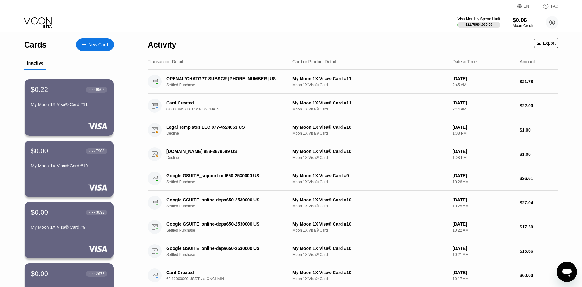 The image size is (582, 287). Describe the element at coordinates (35, 45) in the screenshot. I see `div: Cards` at that location.